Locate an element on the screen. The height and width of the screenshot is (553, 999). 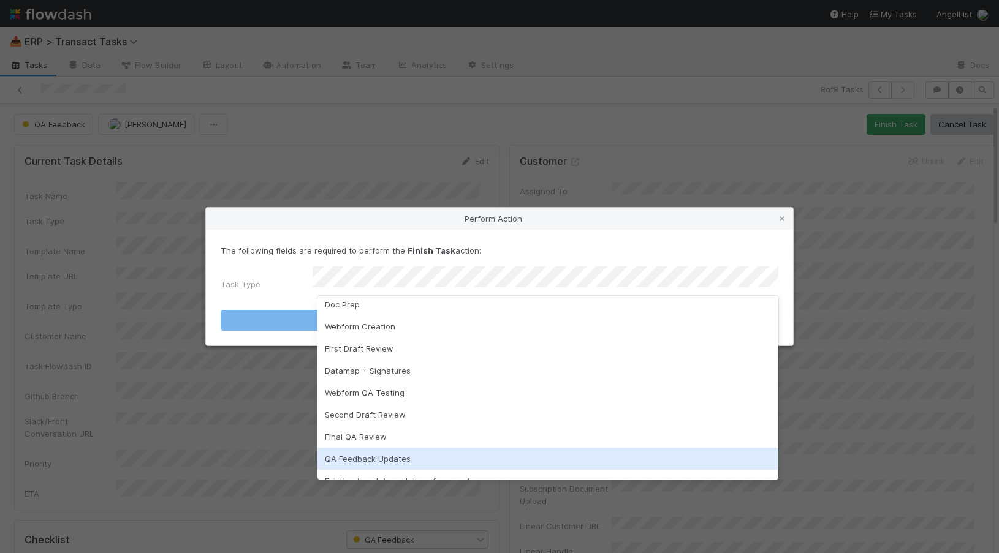
div: Final QA Review is located at coordinates (548, 437).